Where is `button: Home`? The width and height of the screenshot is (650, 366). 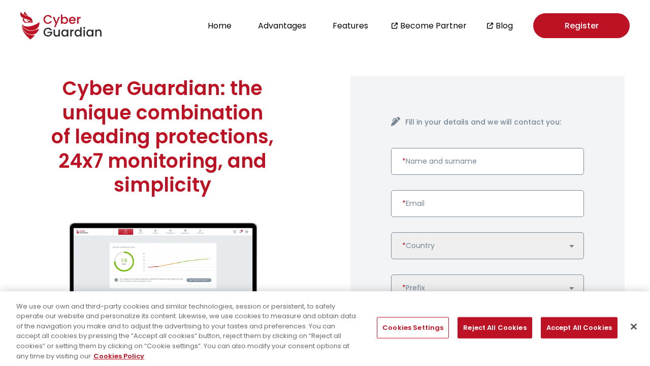
button: Home is located at coordinates (220, 25).